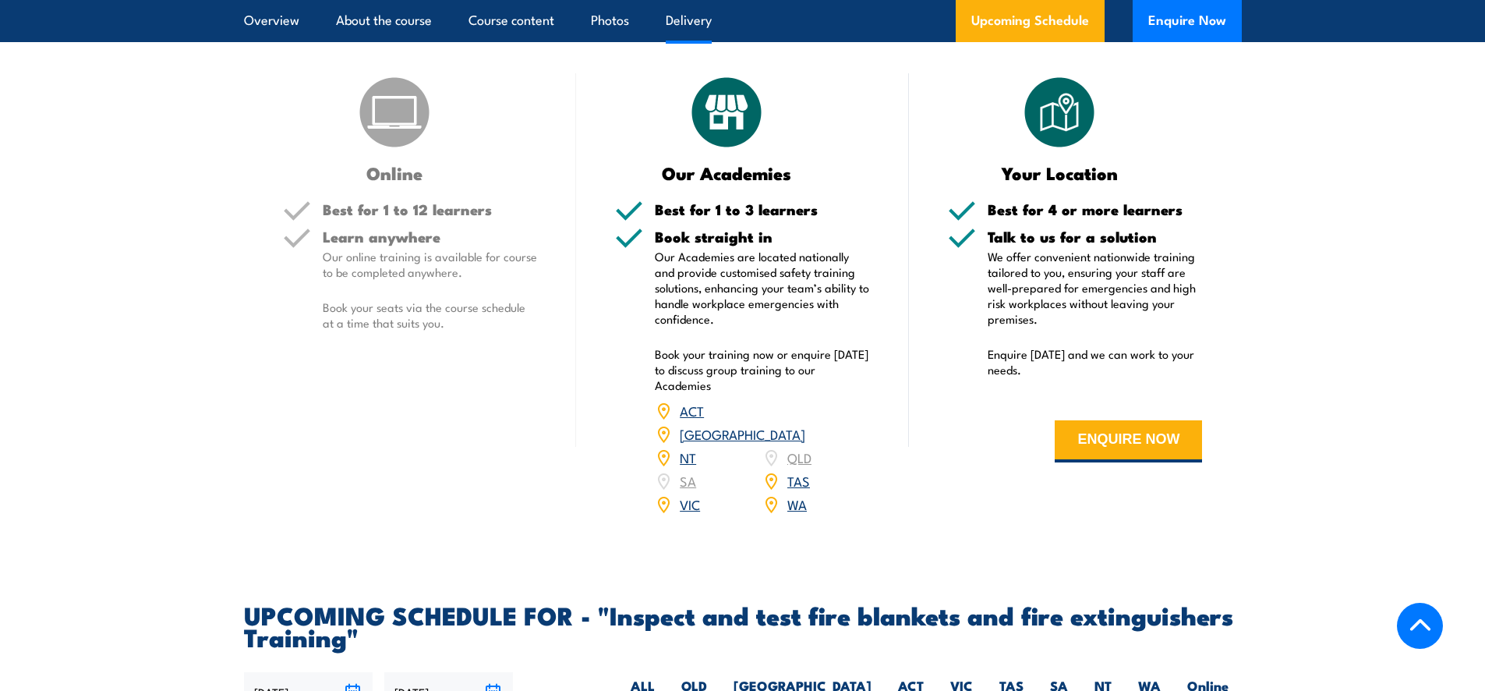  Describe the element at coordinates (797, 504) in the screenshot. I see `a: WA` at that location.